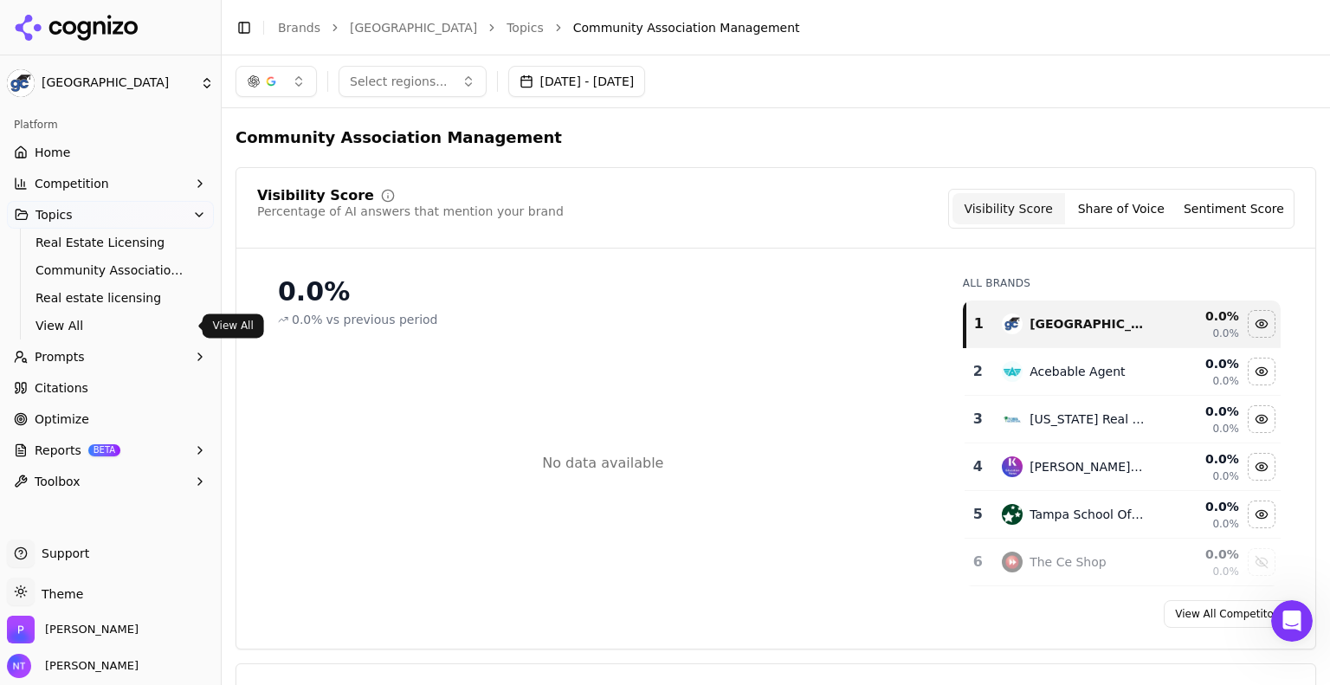 Image resolution: width=1330 pixels, height=685 pixels. Describe the element at coordinates (1262, 372) in the screenshot. I see `button: Hide acebable agent data` at that location.